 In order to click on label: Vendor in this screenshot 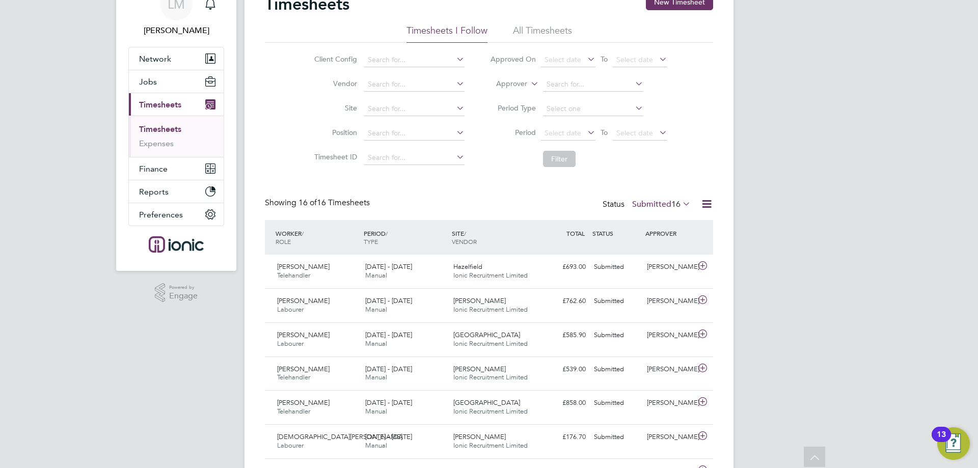, I will do `click(334, 84)`.